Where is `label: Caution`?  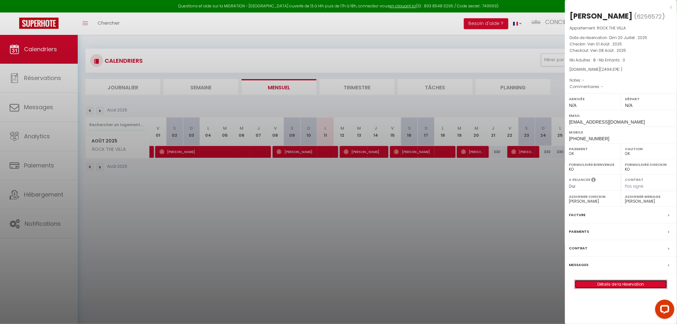 label: Caution is located at coordinates (649, 149).